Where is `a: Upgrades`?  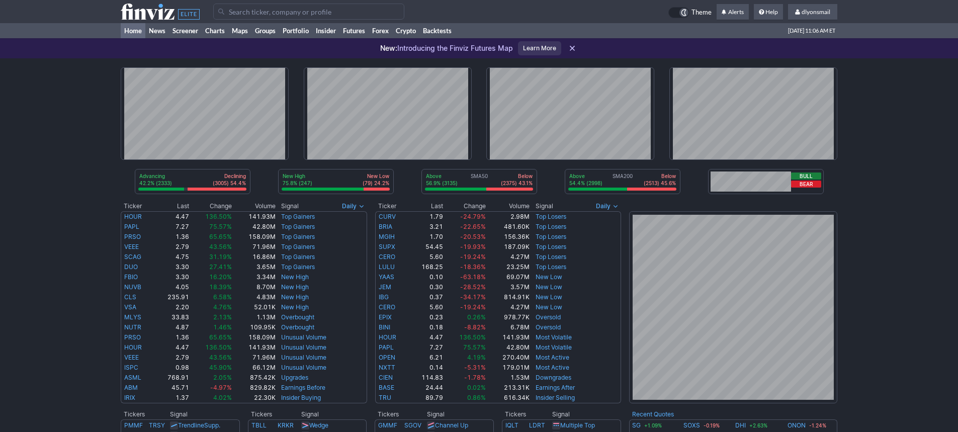 a: Upgrades is located at coordinates (295, 377).